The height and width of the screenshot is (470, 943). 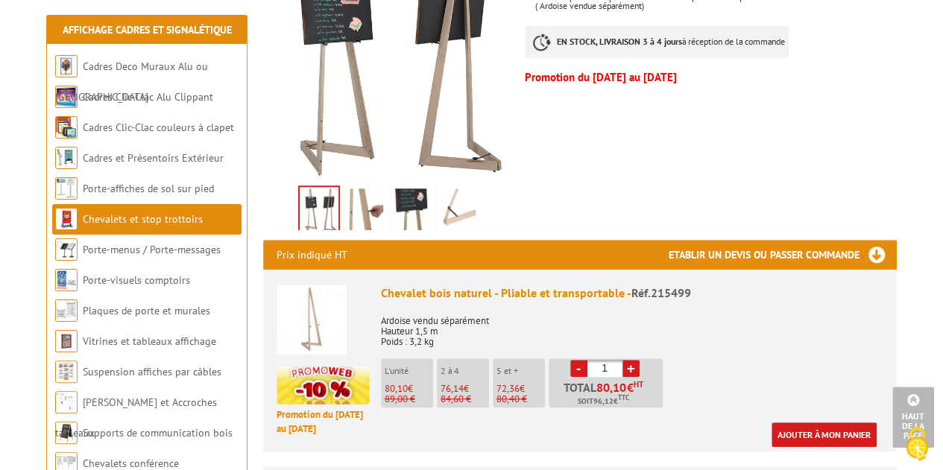 What do you see at coordinates (603, 402) in the screenshot?
I see `span: 96,12` at bounding box center [603, 402].